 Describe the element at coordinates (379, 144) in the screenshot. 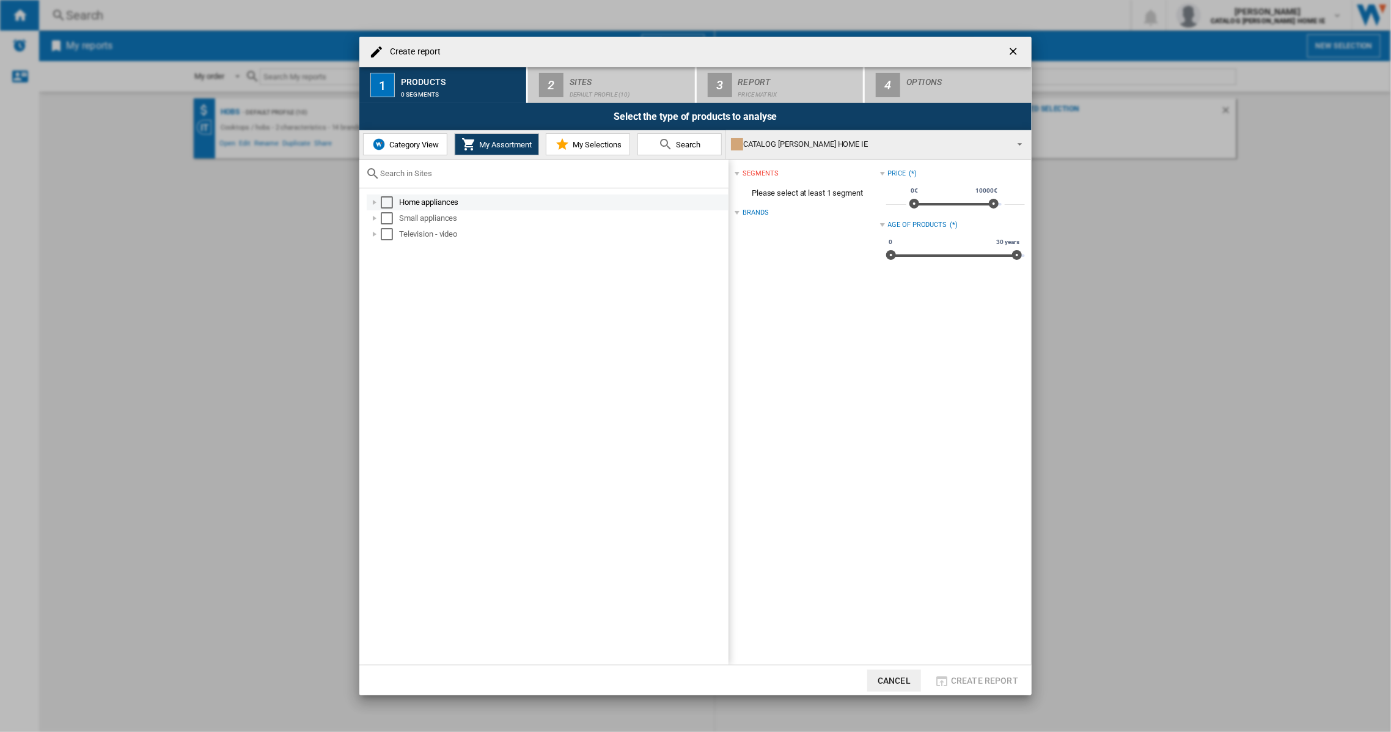

I see `img: wiser-icon-blue.png` at that location.